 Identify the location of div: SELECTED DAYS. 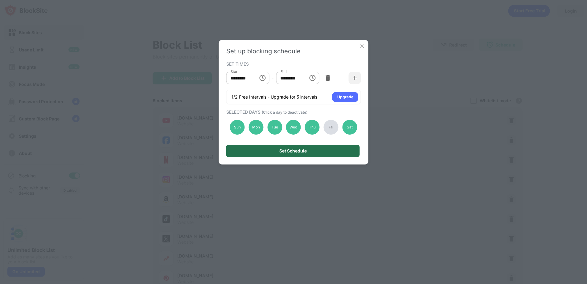
(293, 112).